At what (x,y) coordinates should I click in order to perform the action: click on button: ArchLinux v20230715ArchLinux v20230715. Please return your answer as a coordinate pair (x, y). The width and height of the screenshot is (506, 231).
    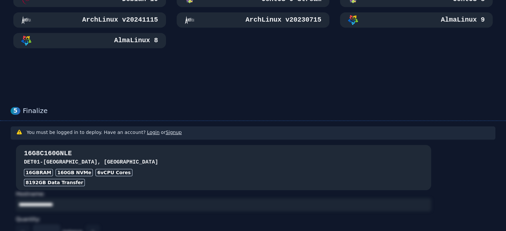
    Looking at the image, I should click on (253, 20).